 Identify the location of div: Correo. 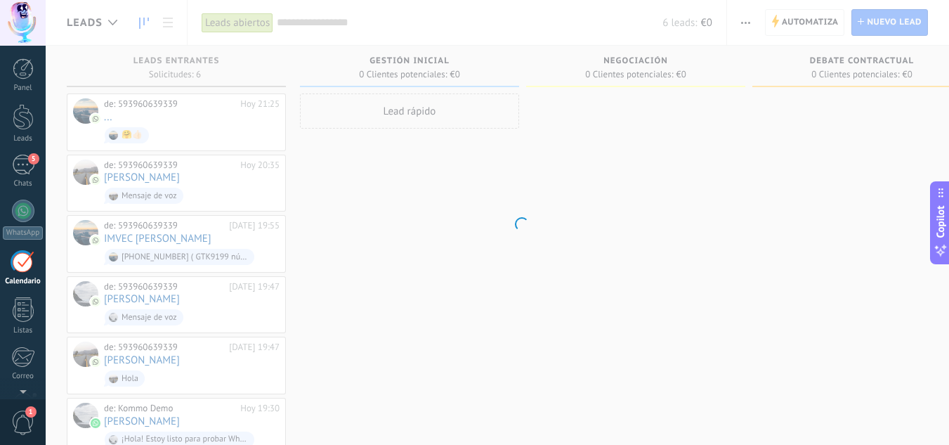
(23, 376).